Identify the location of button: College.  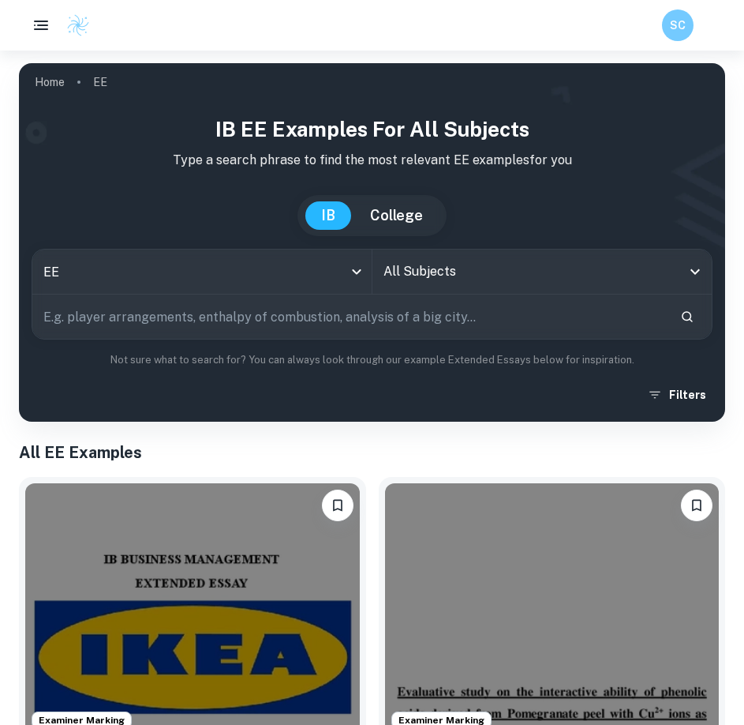
(396, 215).